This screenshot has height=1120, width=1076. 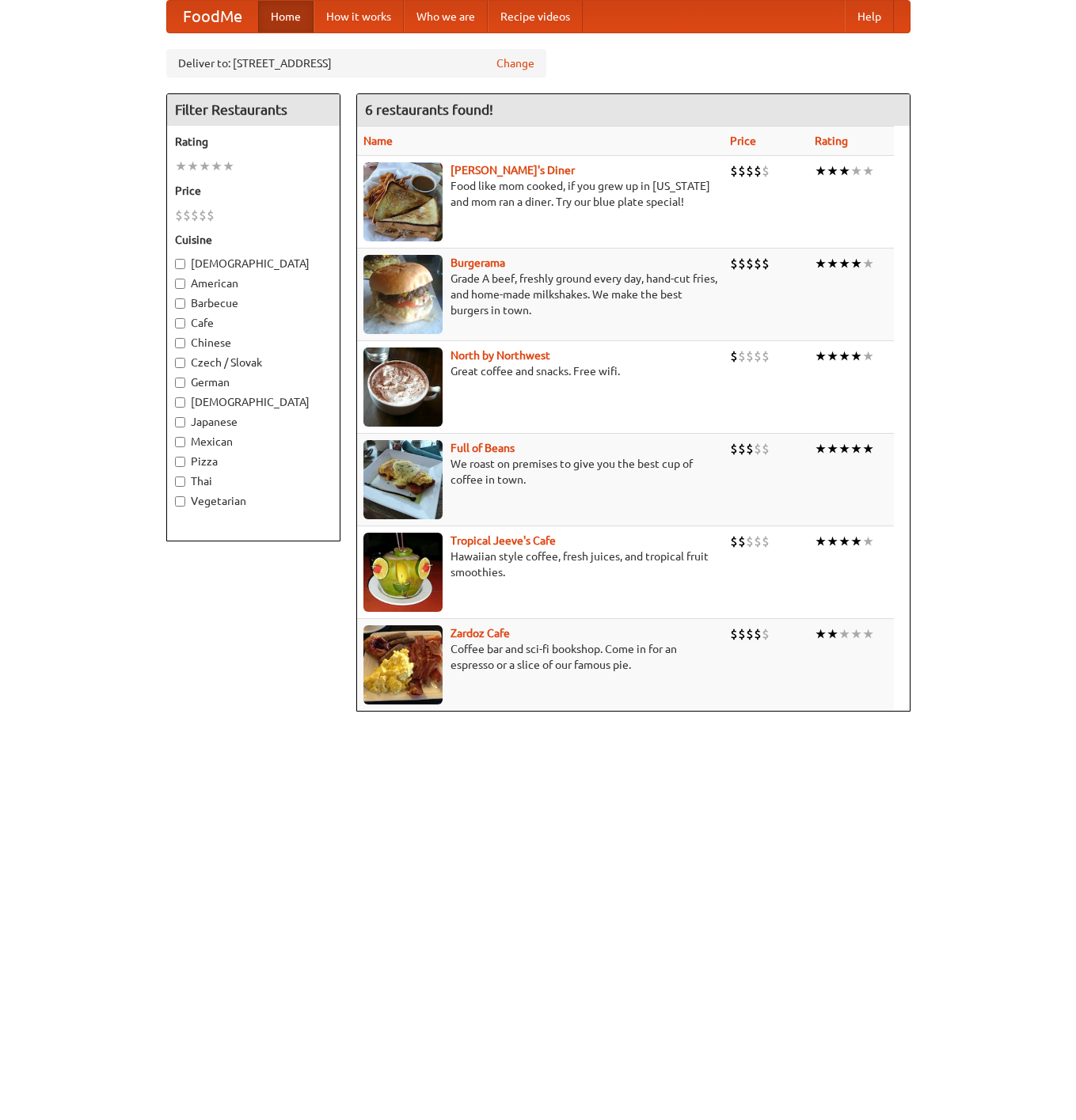 What do you see at coordinates (253, 461) in the screenshot?
I see `label: Pizza` at bounding box center [253, 461].